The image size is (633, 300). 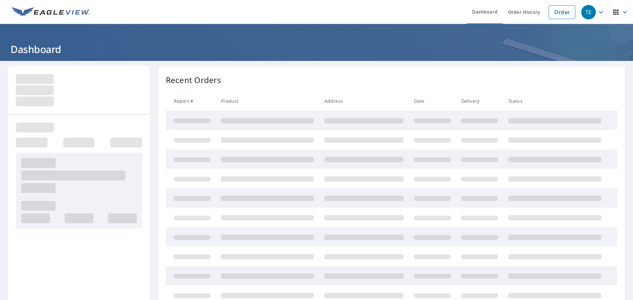 I want to click on p: Recent Orders, so click(x=194, y=80).